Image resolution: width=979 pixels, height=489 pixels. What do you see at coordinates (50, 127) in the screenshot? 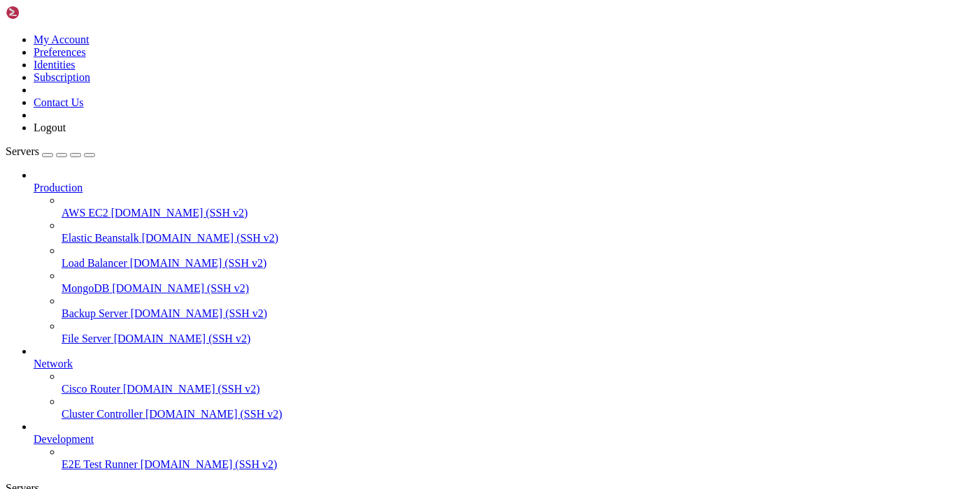
I see `a: Logout` at bounding box center [50, 127].